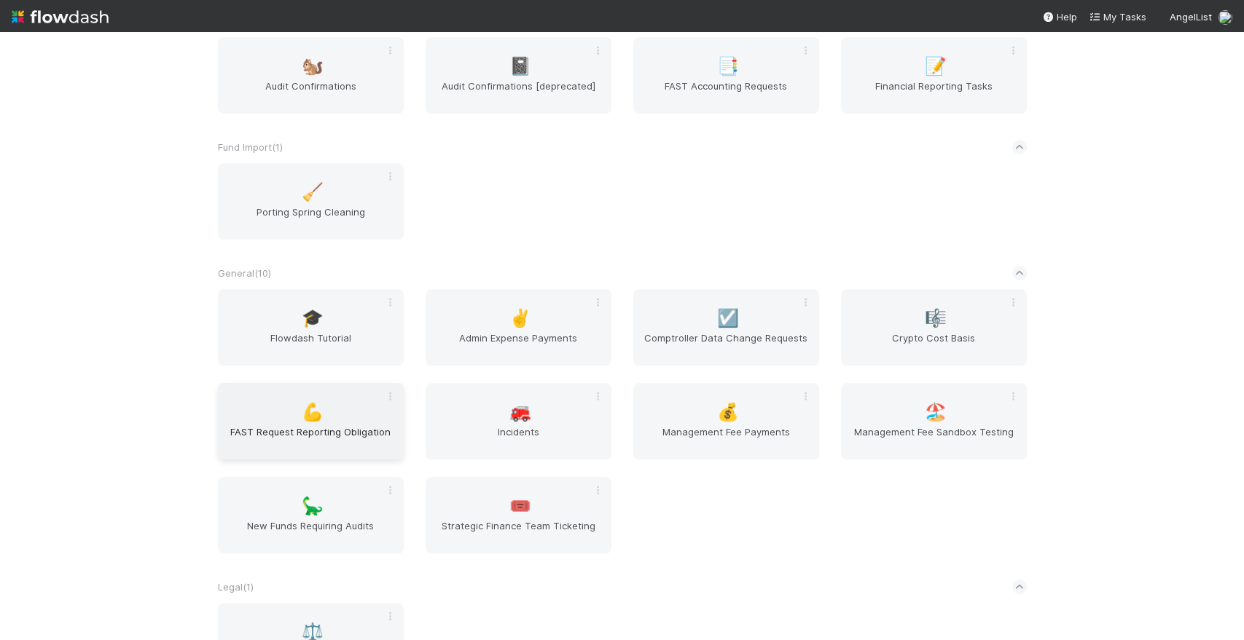 This screenshot has height=640, width=1244. Describe the element at coordinates (726, 75) in the screenshot. I see `a: 📑FAST Accounting Requests` at that location.